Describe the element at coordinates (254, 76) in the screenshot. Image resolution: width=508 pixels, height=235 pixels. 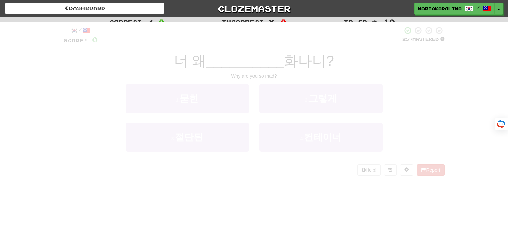
I see `div: Why are you so mad?` at that location.